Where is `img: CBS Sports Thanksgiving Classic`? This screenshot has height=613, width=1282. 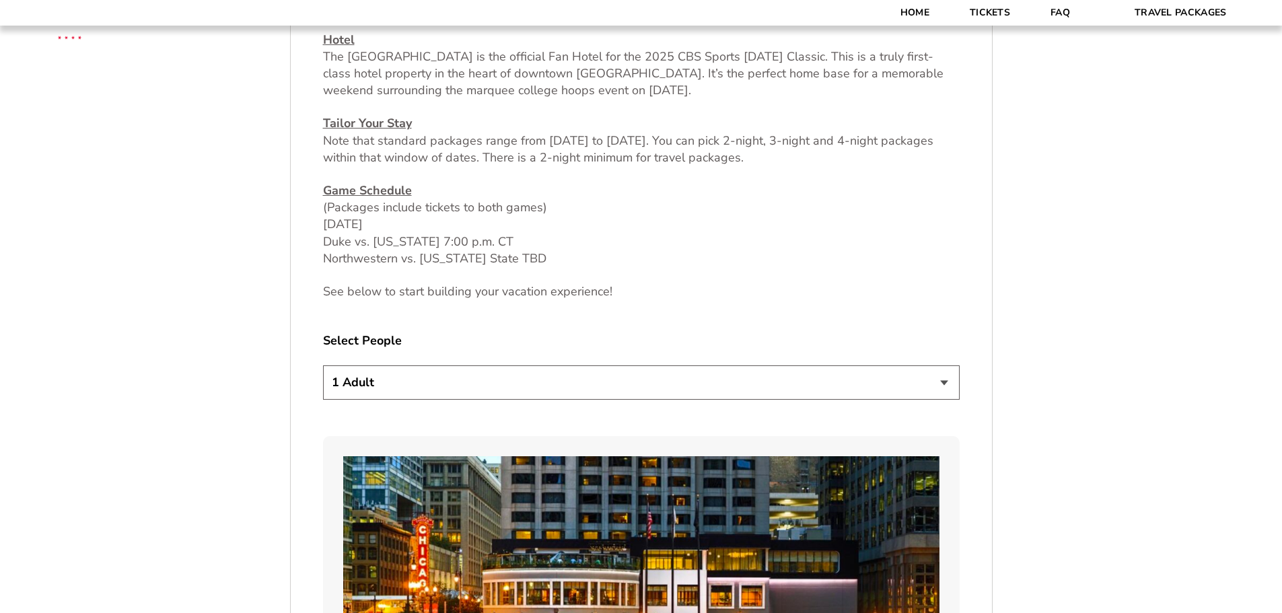 img: CBS Sports Thanksgiving Classic is located at coordinates (69, 36).